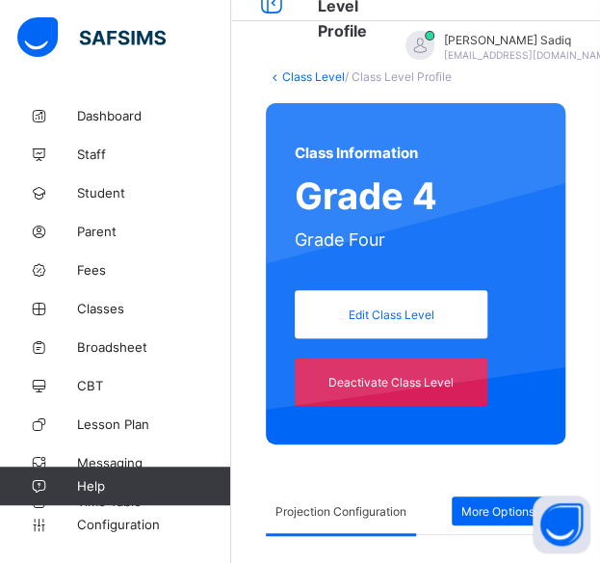 This screenshot has height=563, width=600. I want to click on span: Help, so click(153, 486).